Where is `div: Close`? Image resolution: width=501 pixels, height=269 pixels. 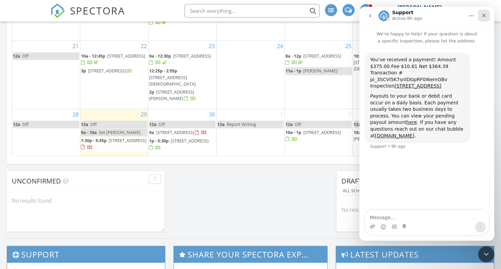 div: Close is located at coordinates (124, 9).